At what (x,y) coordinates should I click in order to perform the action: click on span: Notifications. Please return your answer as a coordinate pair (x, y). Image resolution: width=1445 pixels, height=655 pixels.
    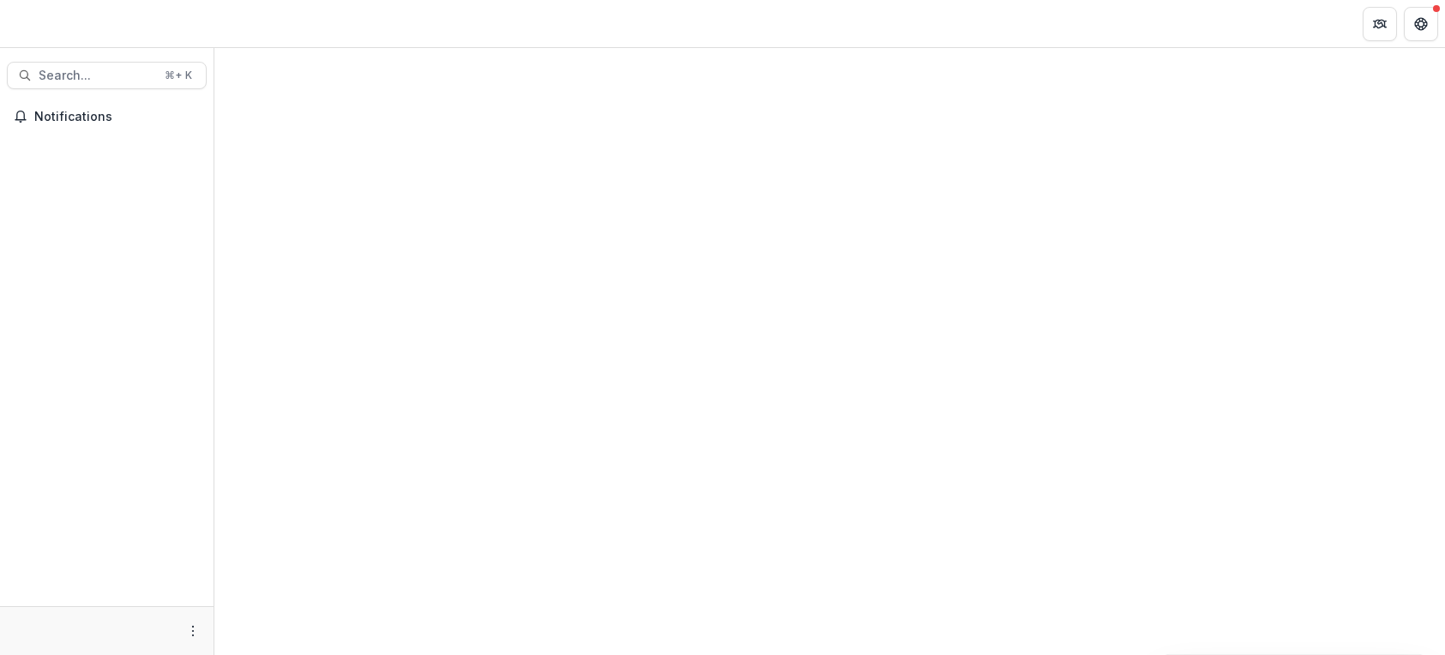
    Looking at the image, I should click on (117, 117).